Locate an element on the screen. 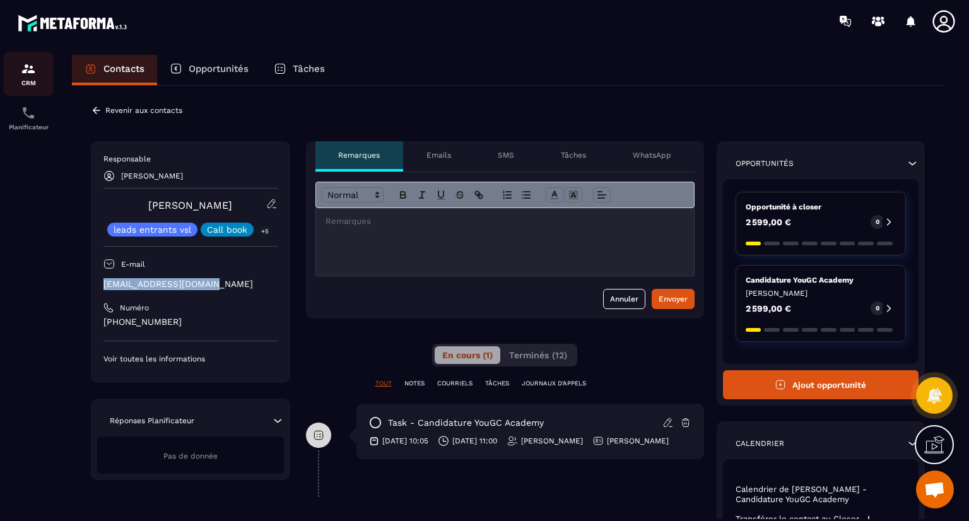 The image size is (969, 521). p: SMS is located at coordinates (506, 155).